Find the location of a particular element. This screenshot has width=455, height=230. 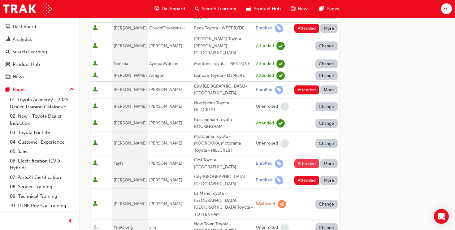

a: All Pages is located at coordinates (42, 215).